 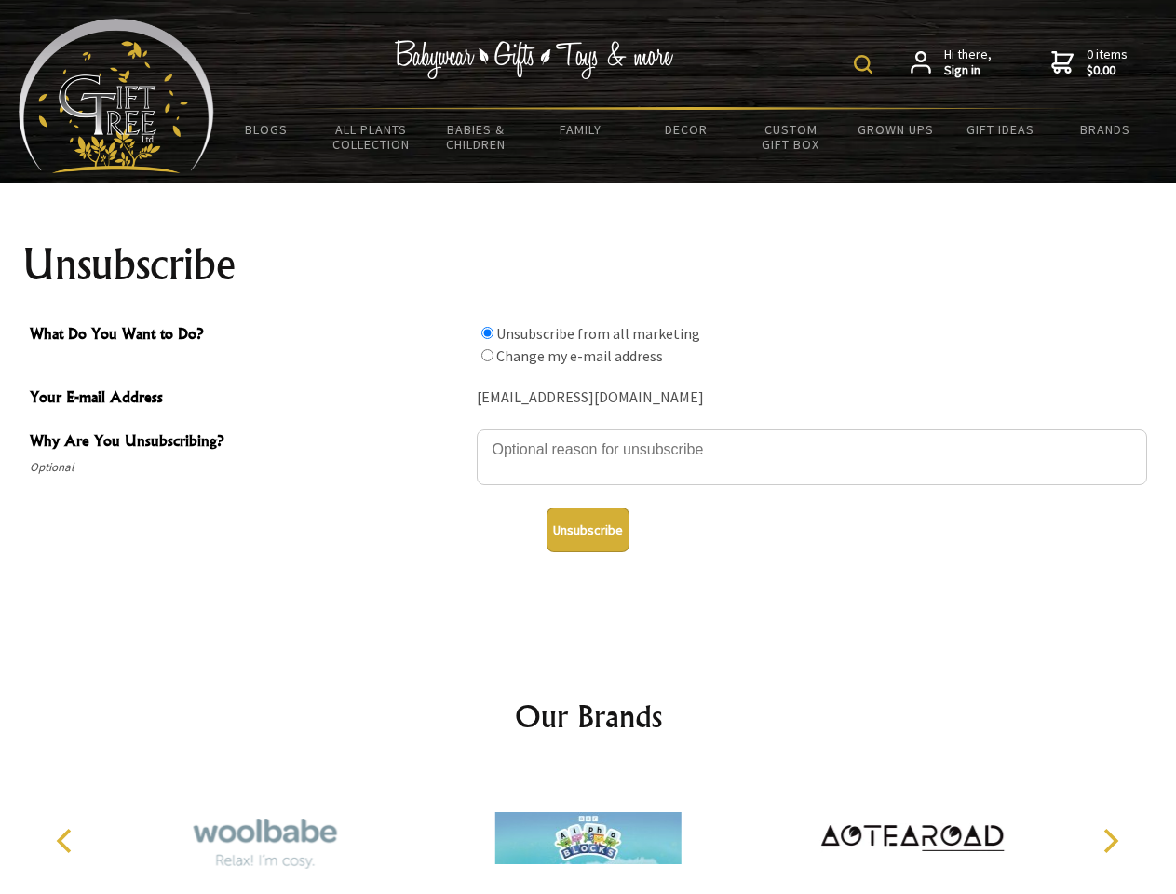 What do you see at coordinates (581, 129) in the screenshot?
I see `a: Family` at bounding box center [581, 129].